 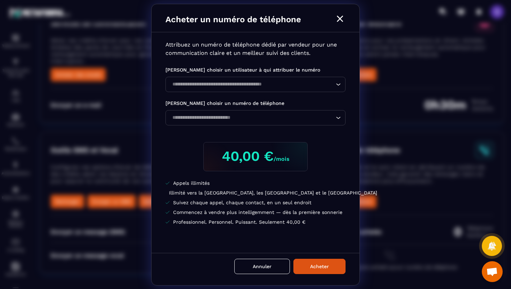 What do you see at coordinates (233, 19) in the screenshot?
I see `p: Acheter un numéro de téléphone` at bounding box center [233, 19].